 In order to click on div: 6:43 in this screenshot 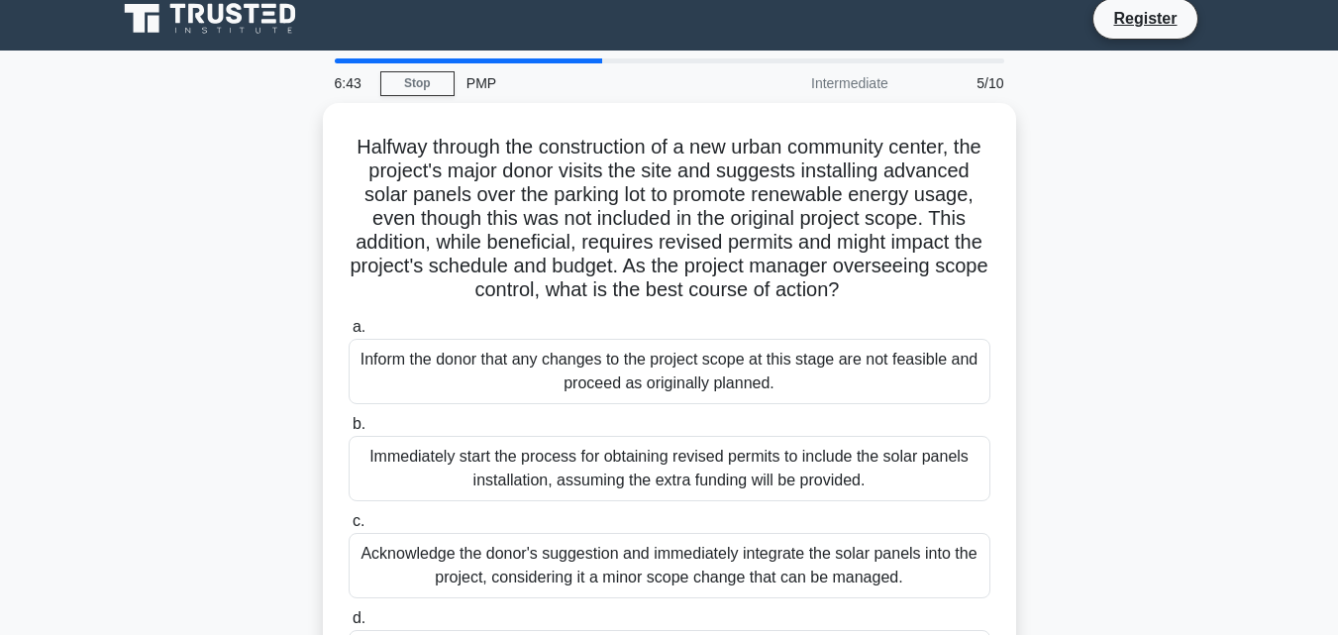, I will do `click(352, 83)`.